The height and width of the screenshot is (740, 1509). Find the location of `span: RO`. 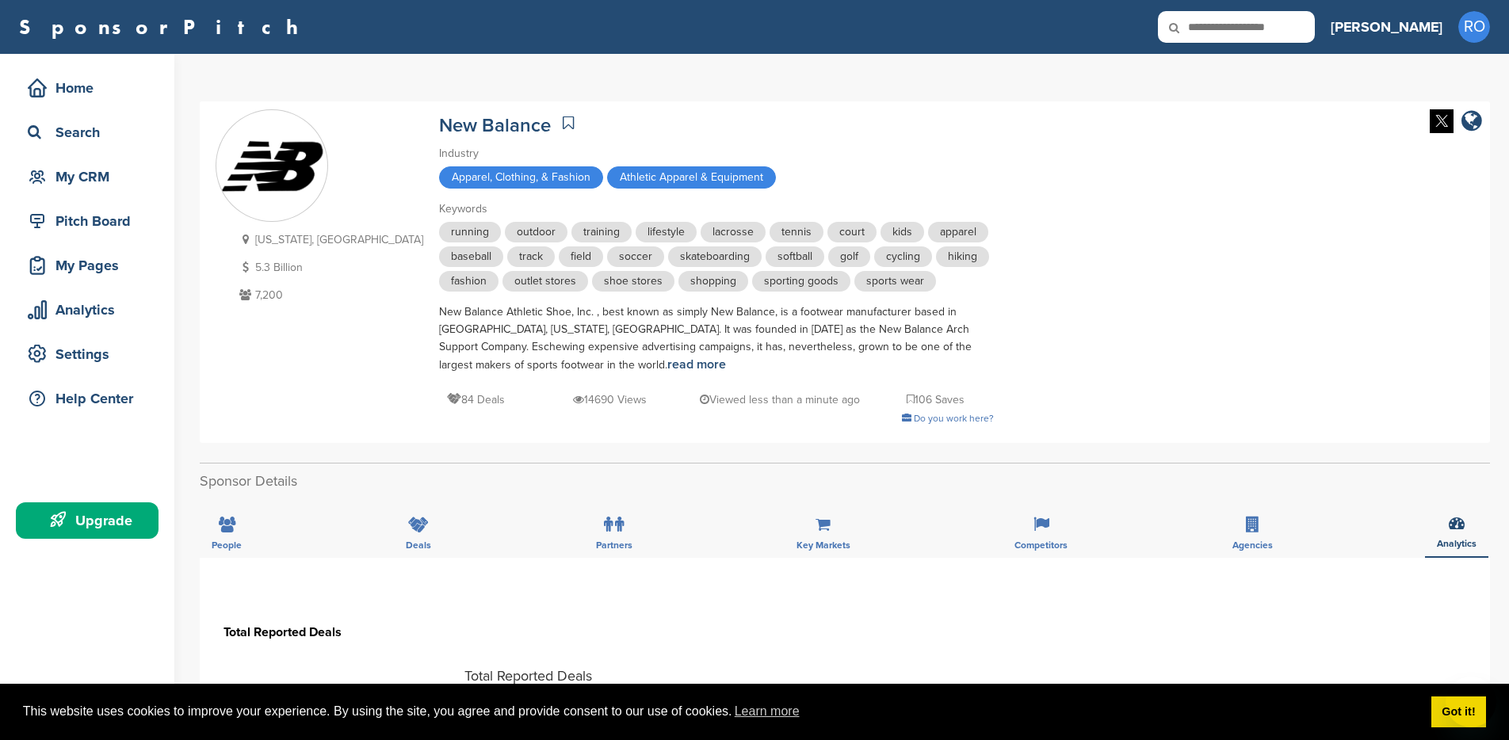

span: RO is located at coordinates (1474, 27).